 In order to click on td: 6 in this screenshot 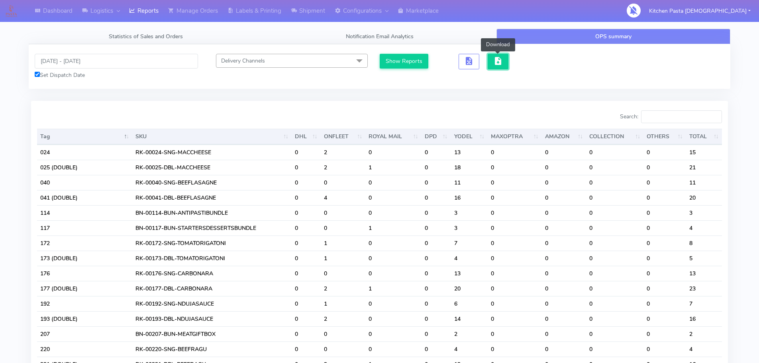, I will do `click(469, 304)`.